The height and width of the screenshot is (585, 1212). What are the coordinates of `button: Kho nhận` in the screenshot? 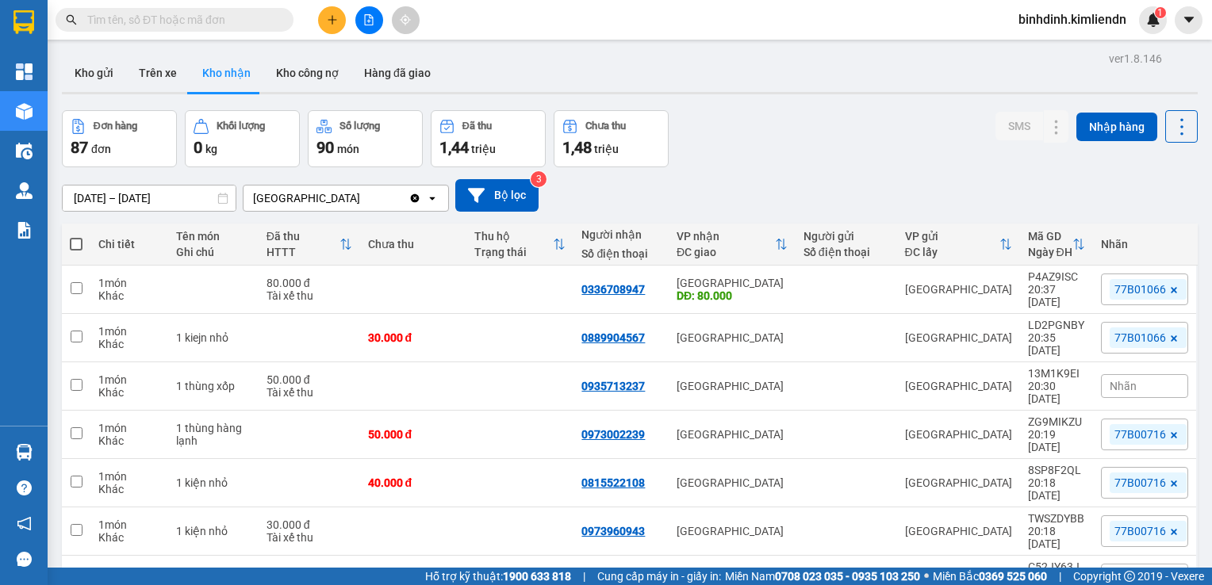 It's located at (226, 73).